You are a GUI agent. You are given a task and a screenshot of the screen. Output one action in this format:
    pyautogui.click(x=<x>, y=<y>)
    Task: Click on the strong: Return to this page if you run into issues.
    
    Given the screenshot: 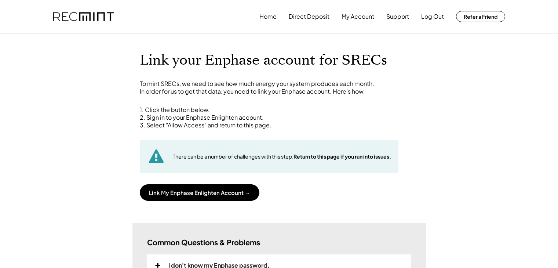 What is the action you would take?
    pyautogui.click(x=342, y=156)
    